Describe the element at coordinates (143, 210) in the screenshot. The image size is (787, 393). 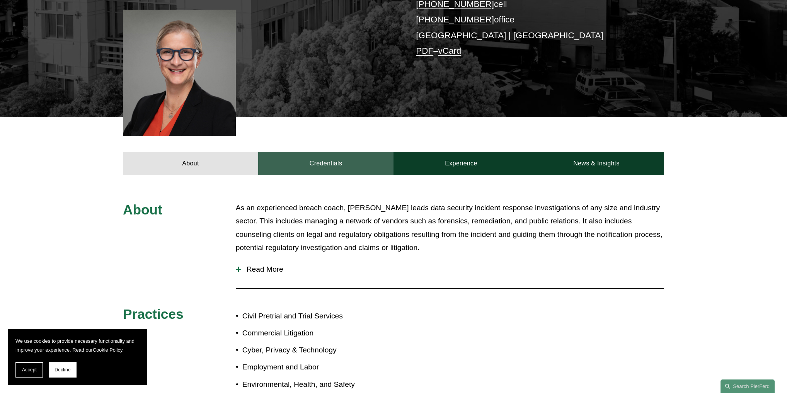
I see `span: About` at that location.